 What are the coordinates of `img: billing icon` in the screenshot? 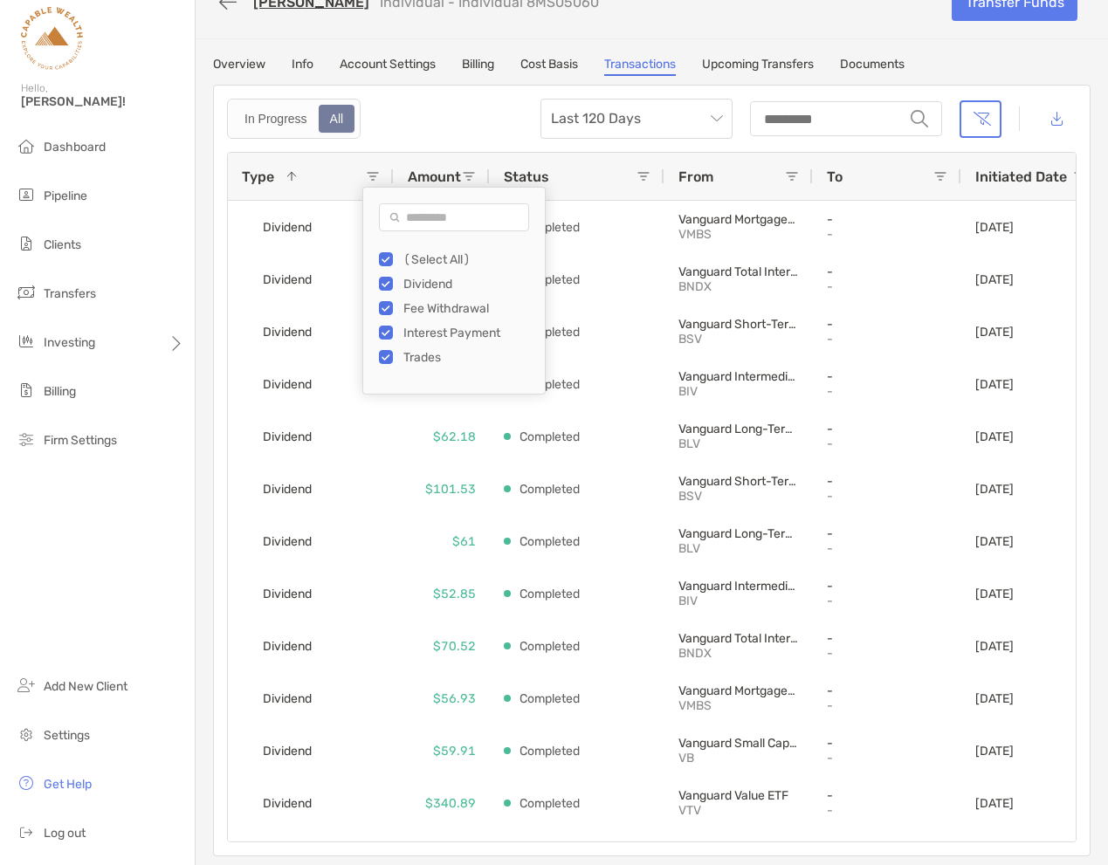 It's located at (26, 390).